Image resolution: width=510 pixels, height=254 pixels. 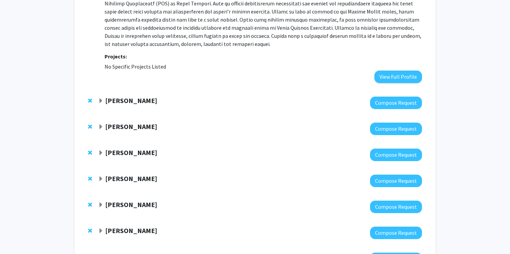 What do you see at coordinates (90, 231) in the screenshot?
I see `span: Remove Tyrel McQueen from bookmarks` at bounding box center [90, 231].